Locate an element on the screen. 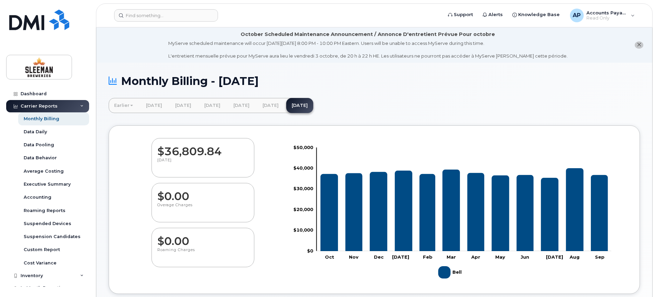 Image resolution: width=656 pixels, height=297 pixels. tspan: $0 is located at coordinates (310, 251).